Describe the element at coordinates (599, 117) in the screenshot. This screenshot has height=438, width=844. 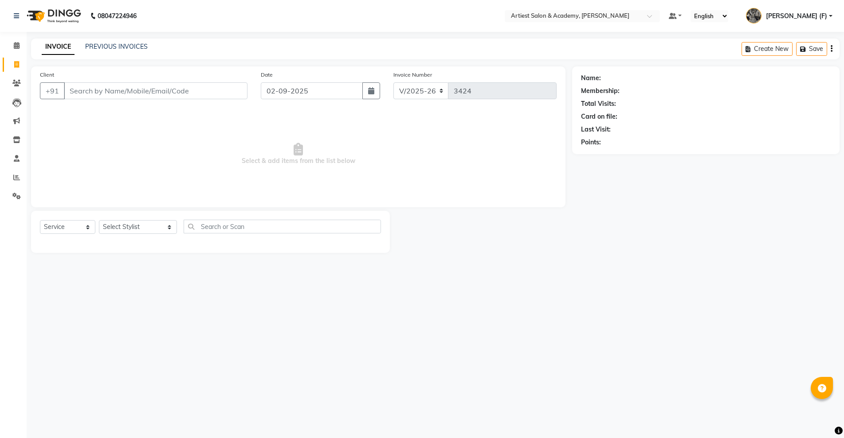
I see `div: Card on file:` at that location.